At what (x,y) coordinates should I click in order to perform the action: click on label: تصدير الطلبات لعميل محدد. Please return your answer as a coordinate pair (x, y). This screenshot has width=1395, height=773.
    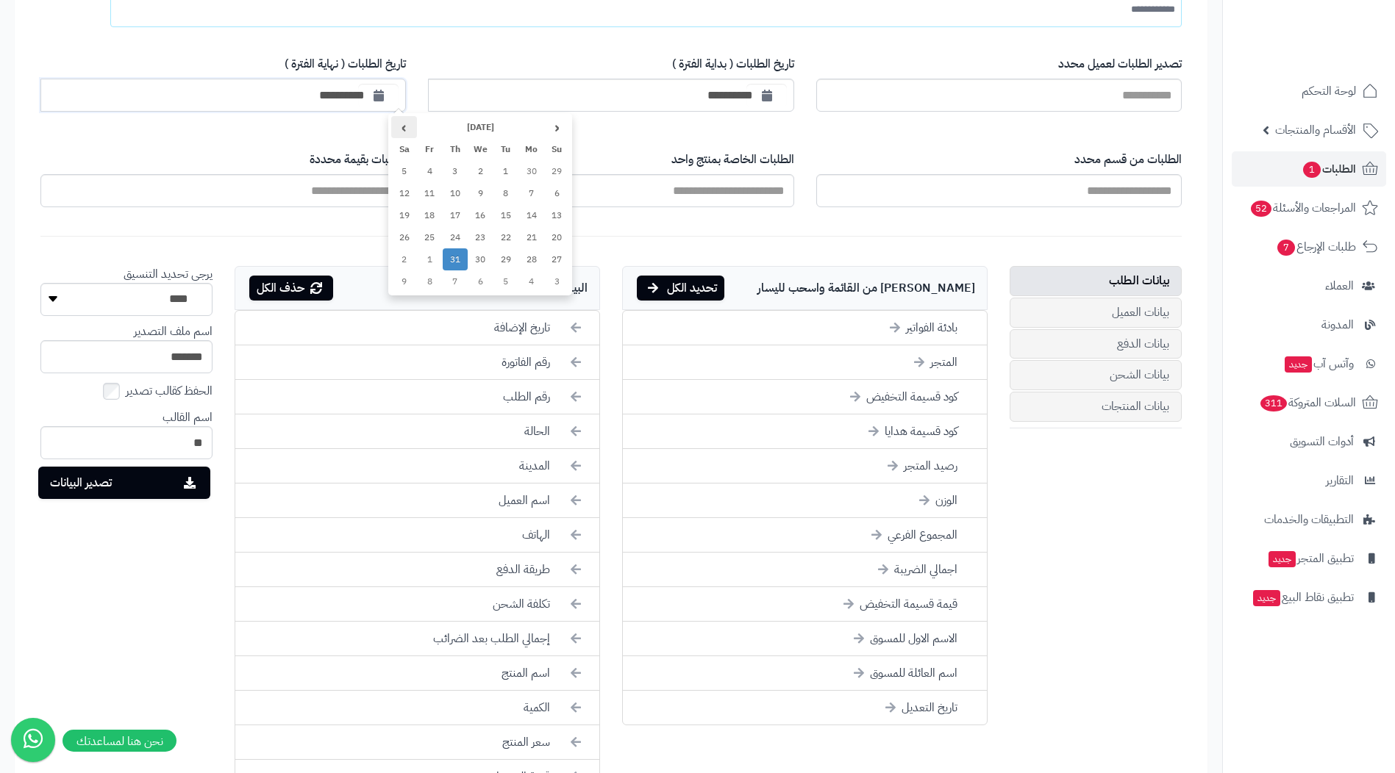
    Looking at the image, I should click on (998, 64).